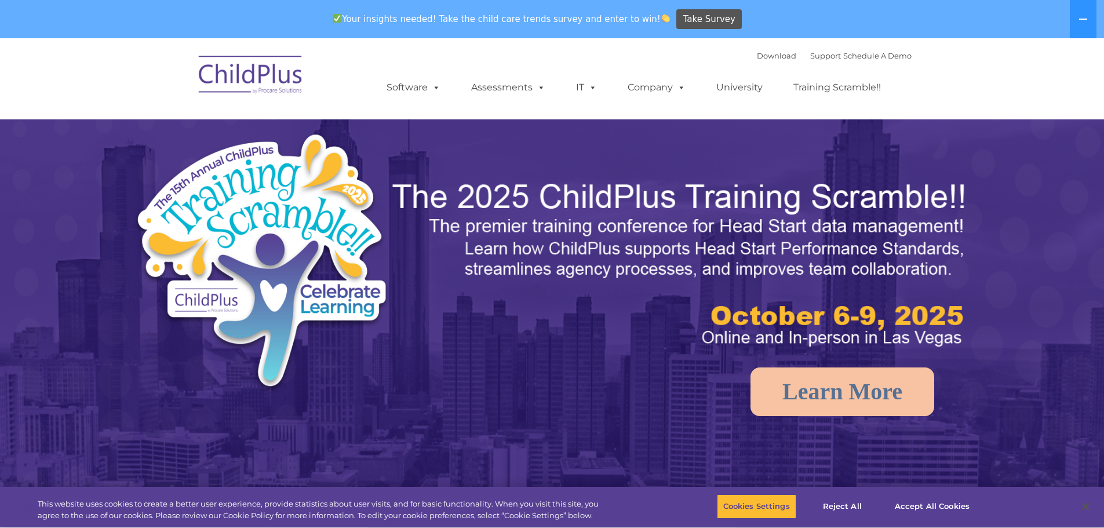  Describe the element at coordinates (508, 87) in the screenshot. I see `a: Assessments` at that location.